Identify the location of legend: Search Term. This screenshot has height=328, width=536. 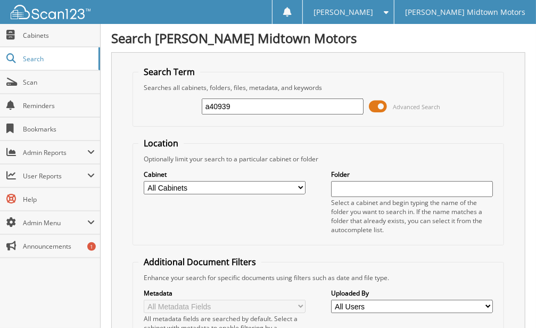
(169, 72).